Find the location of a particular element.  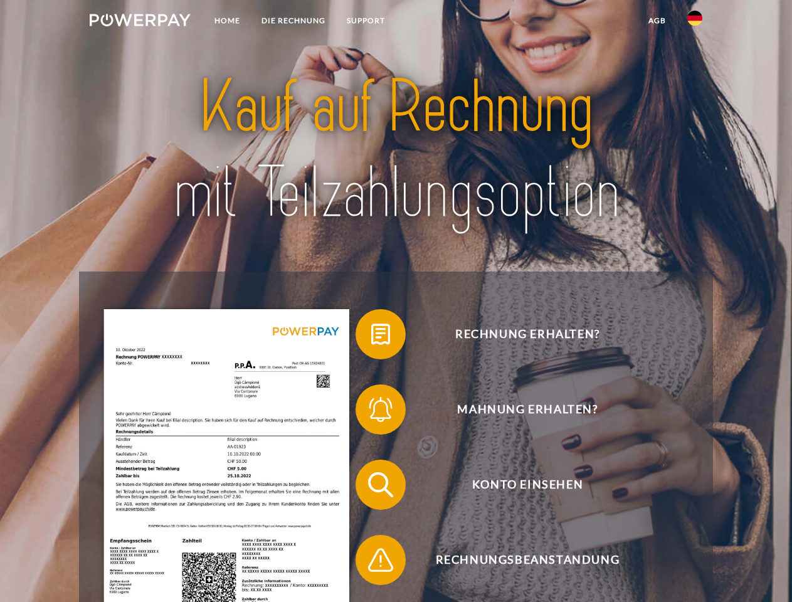

button: Mahnung erhalten? is located at coordinates (519, 409).